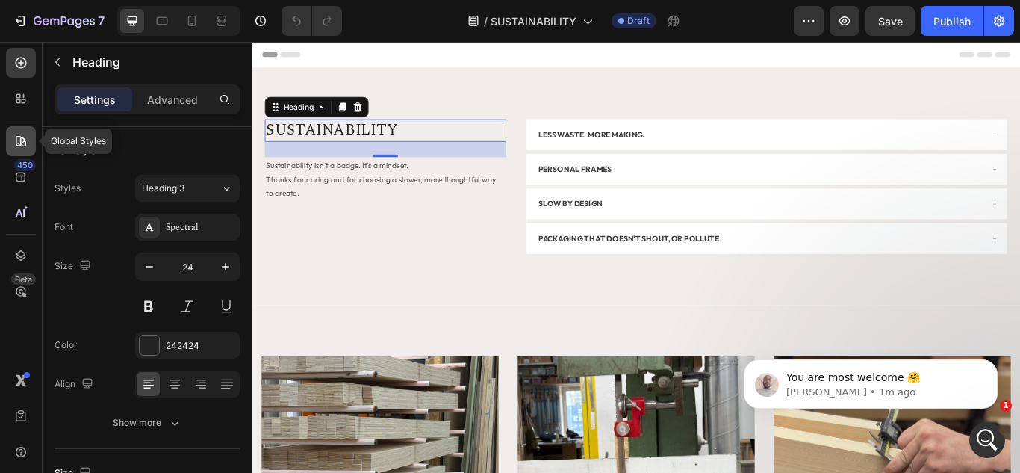 Image resolution: width=1020 pixels, height=473 pixels. What do you see at coordinates (1006, 406) in the screenshot?
I see `span: 1` at bounding box center [1006, 406].